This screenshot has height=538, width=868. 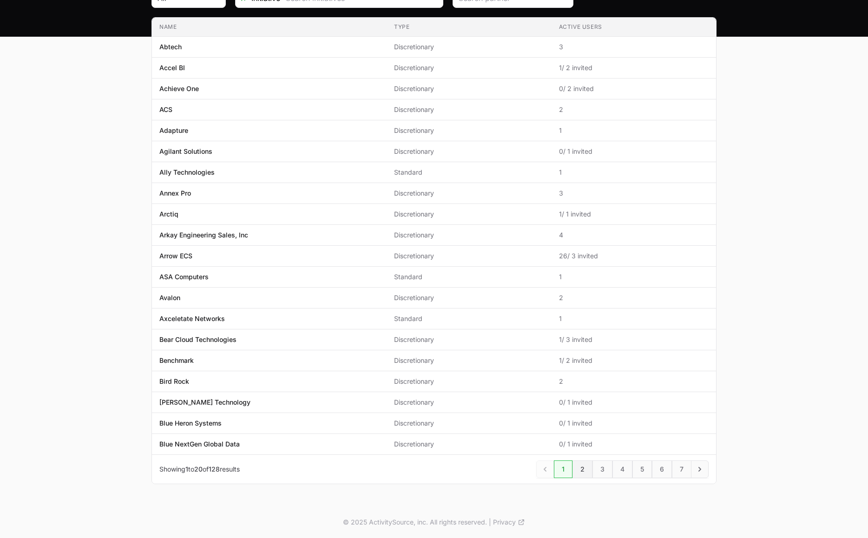 What do you see at coordinates (509, 522) in the screenshot?
I see `a: Privacy` at bounding box center [509, 522].